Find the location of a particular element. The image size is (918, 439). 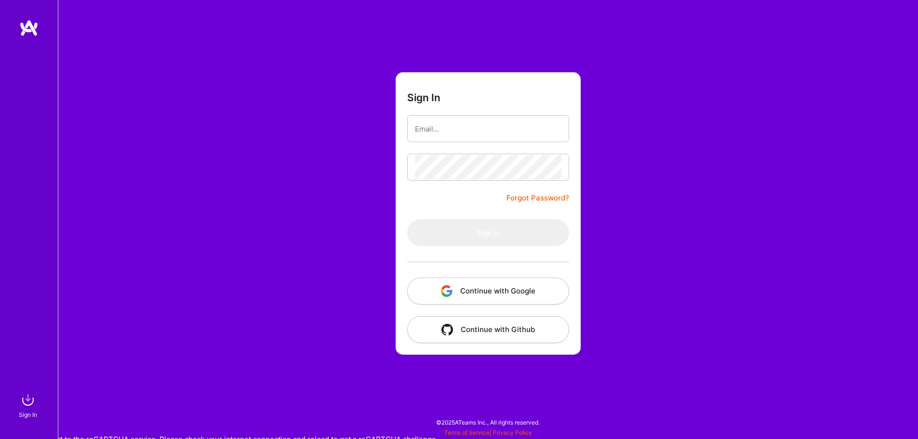

button: Continue with Github is located at coordinates (488, 330).